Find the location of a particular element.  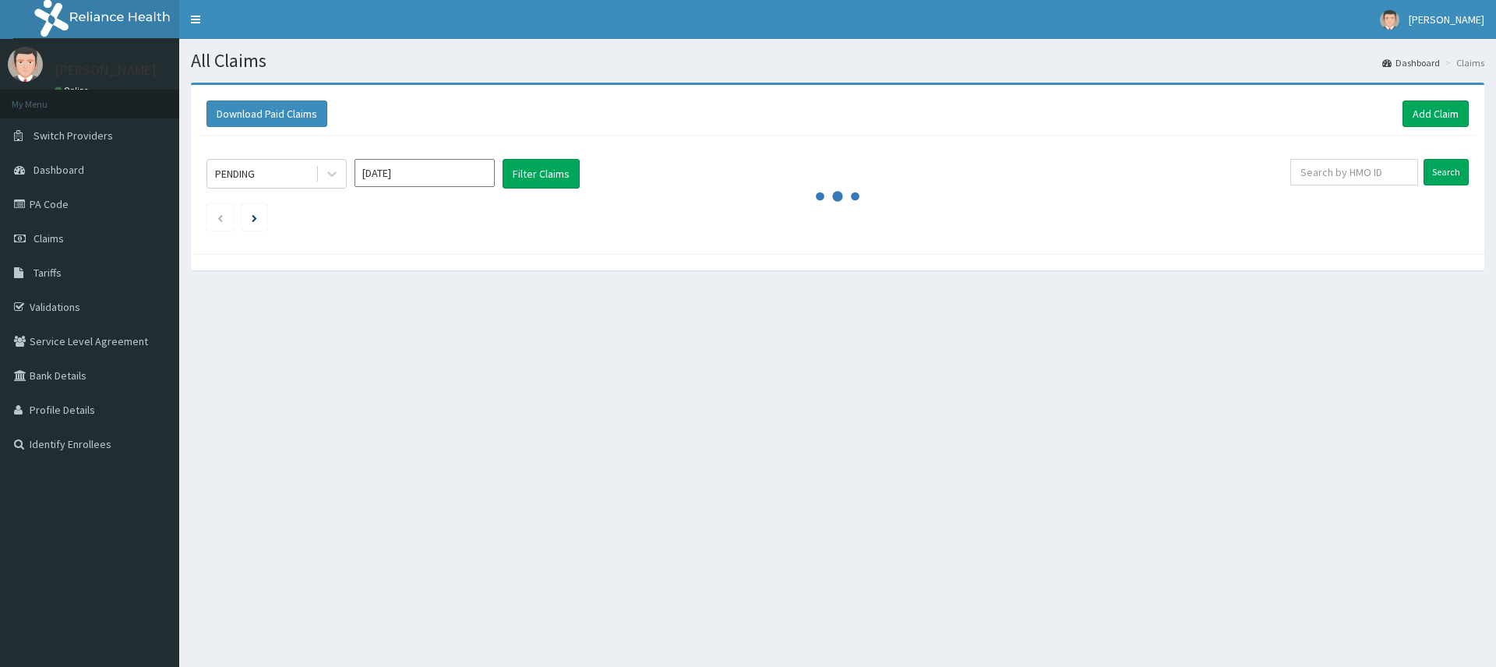

div: PENDING is located at coordinates (235, 174).